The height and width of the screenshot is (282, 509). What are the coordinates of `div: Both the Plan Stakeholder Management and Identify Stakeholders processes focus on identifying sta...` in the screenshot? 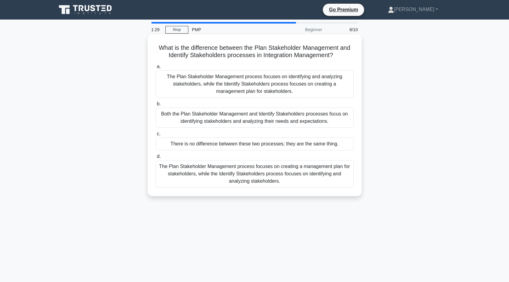 It's located at (255, 118).